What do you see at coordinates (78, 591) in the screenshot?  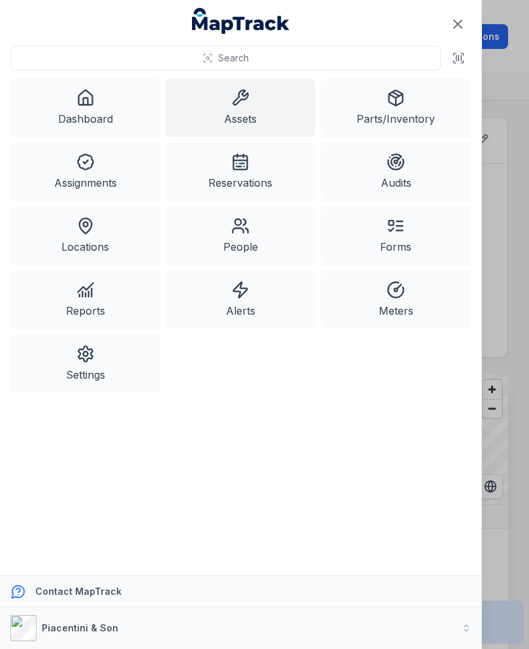 I see `strong: Contact MapTrack` at bounding box center [78, 591].